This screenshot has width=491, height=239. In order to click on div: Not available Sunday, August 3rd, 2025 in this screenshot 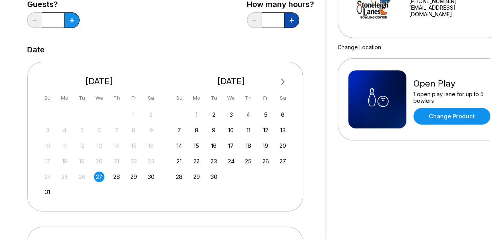, I will do `click(47, 130)`.